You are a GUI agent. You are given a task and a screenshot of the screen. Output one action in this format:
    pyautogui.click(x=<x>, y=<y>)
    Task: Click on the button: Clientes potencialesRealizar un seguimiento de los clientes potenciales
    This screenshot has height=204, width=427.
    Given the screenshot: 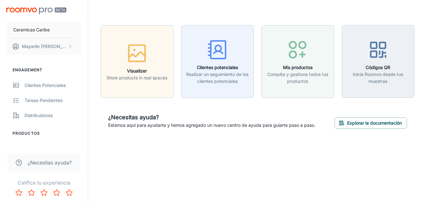 What is the action you would take?
    pyautogui.click(x=218, y=62)
    